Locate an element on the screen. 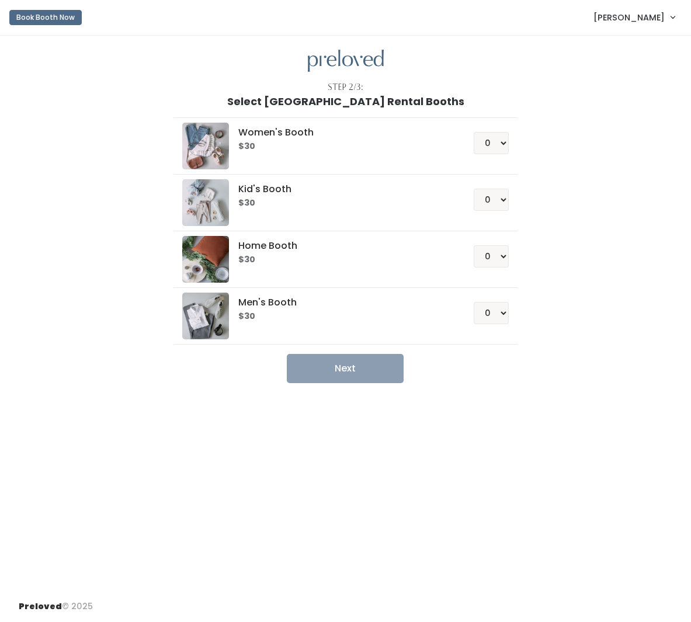 Image resolution: width=691 pixels, height=622 pixels. button: Next is located at coordinates (345, 368).